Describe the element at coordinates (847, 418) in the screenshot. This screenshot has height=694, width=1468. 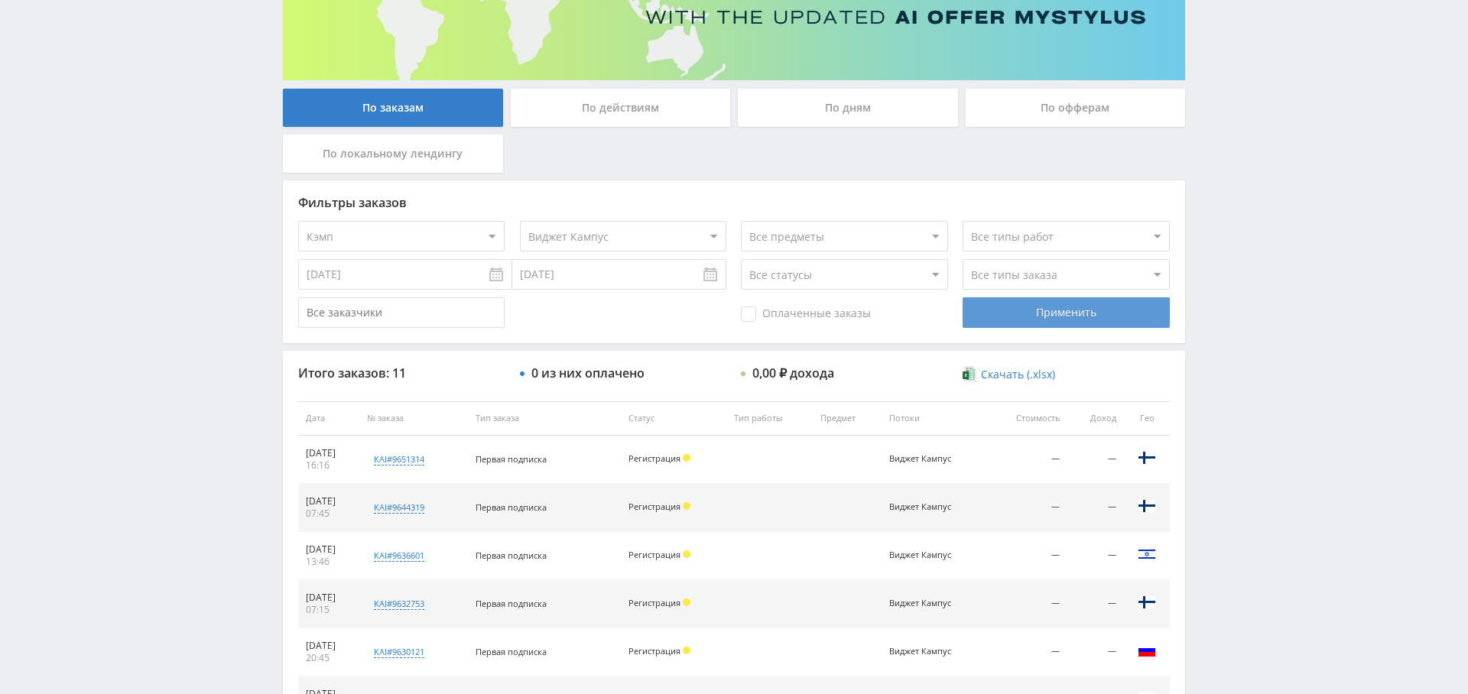
I see `th: Предмет` at that location.